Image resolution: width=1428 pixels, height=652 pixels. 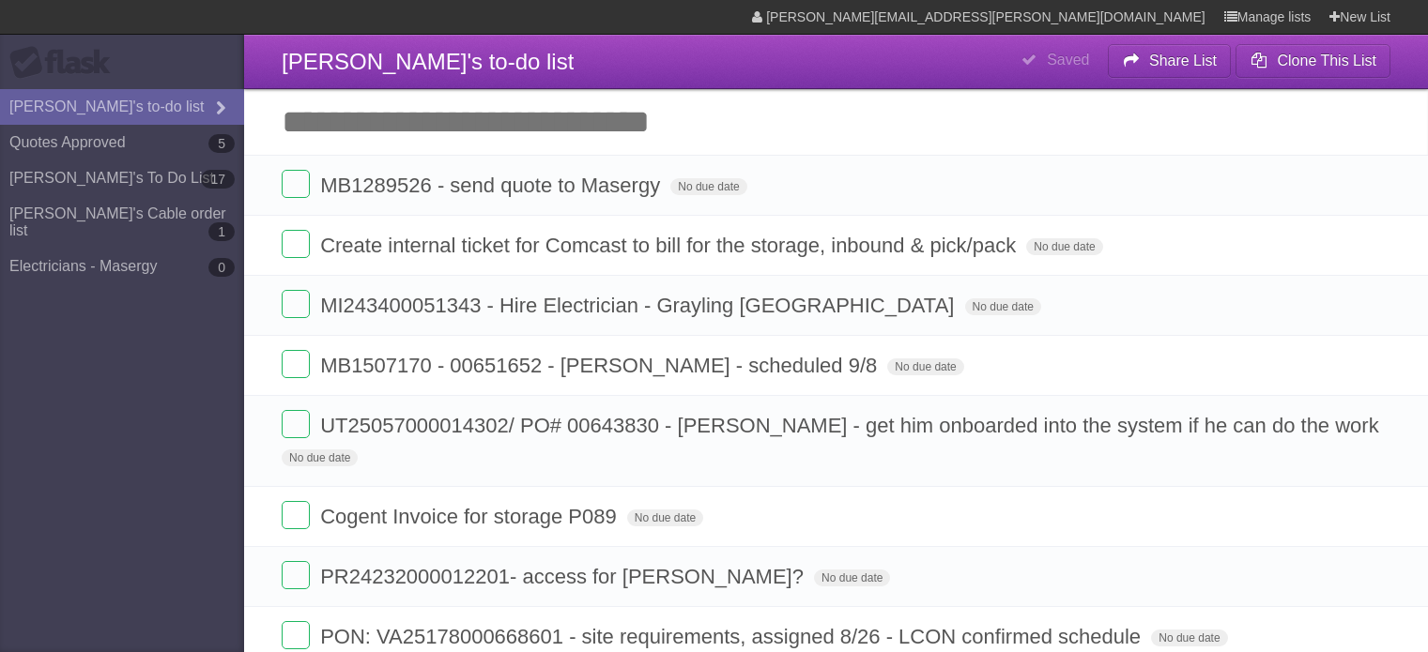 What do you see at coordinates (670, 245) in the screenshot?
I see `span: Create internal ticket for Comcast to bill for the storage, inbound & pick/pack` at bounding box center [670, 245].